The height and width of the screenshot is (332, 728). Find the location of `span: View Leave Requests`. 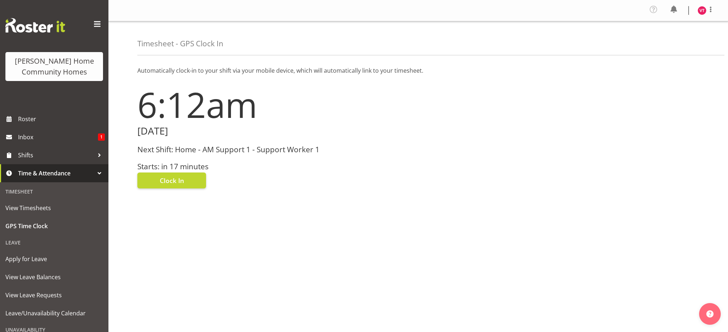

span: View Leave Requests is located at coordinates (54, 295).